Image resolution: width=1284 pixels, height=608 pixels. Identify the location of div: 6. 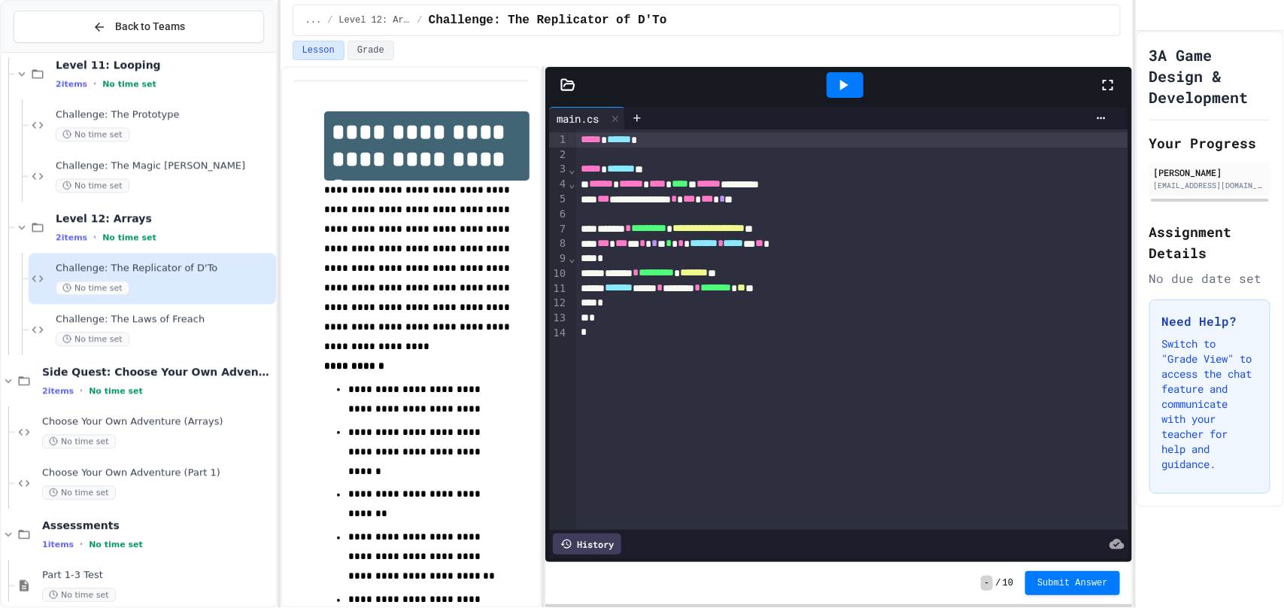
(558, 214).